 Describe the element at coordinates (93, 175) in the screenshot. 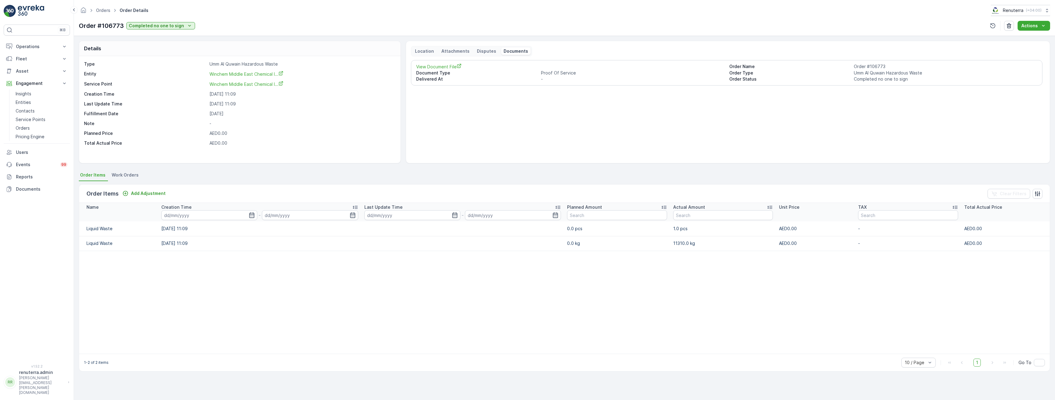

I see `span: Order Items` at that location.